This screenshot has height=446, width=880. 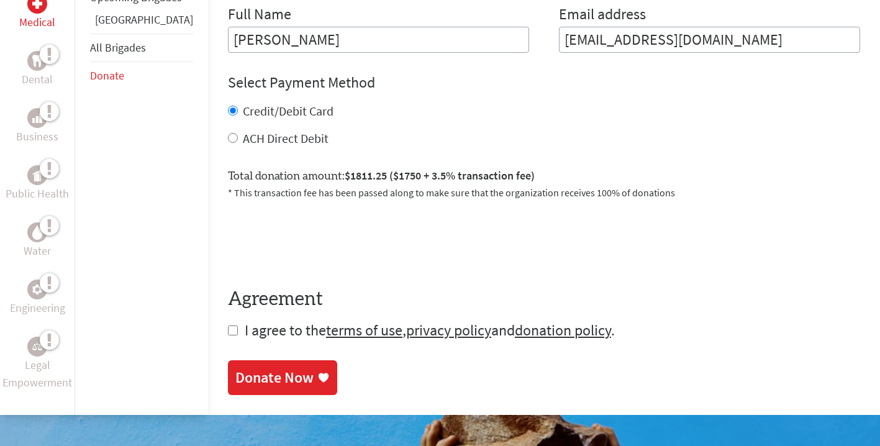 I want to click on a: Legal EmpowermentLegal Empowerment, so click(x=37, y=364).